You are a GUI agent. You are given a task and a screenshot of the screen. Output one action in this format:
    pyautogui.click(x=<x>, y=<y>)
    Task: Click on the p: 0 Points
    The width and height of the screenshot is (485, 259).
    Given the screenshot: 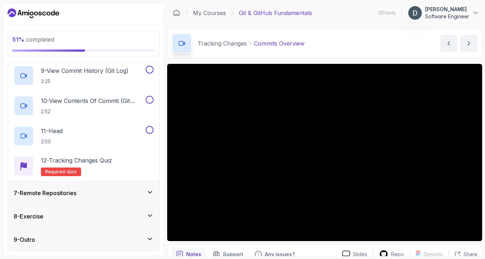 What is the action you would take?
    pyautogui.click(x=387, y=13)
    